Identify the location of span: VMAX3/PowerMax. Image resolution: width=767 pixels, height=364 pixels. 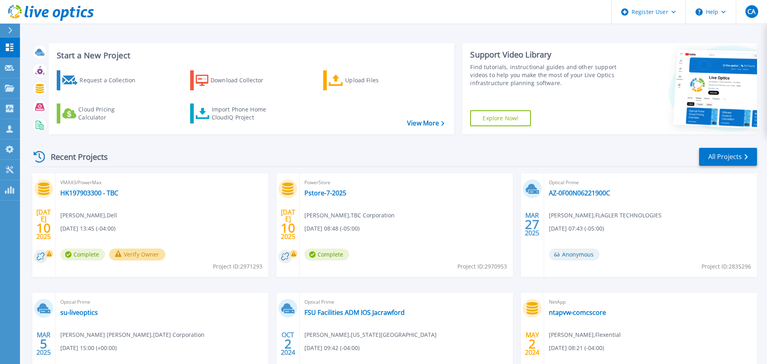
(162, 183).